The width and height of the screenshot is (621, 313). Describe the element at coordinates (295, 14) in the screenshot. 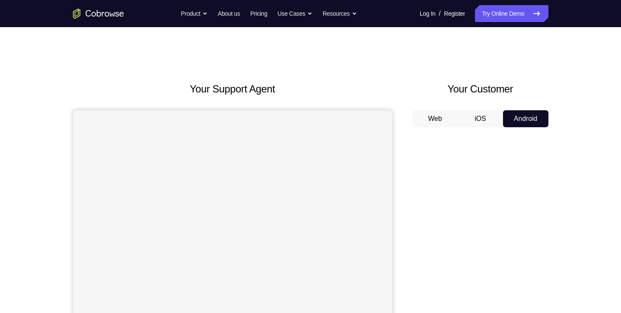

I see `button: Use Cases` at that location.